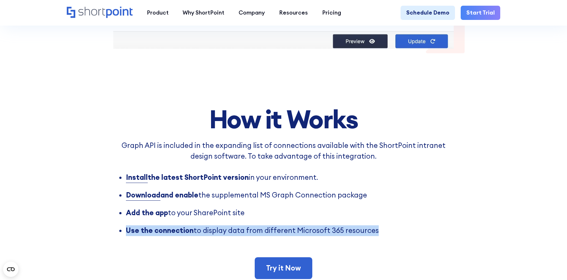 This screenshot has height=280, width=567. I want to click on a: Home, so click(100, 13).